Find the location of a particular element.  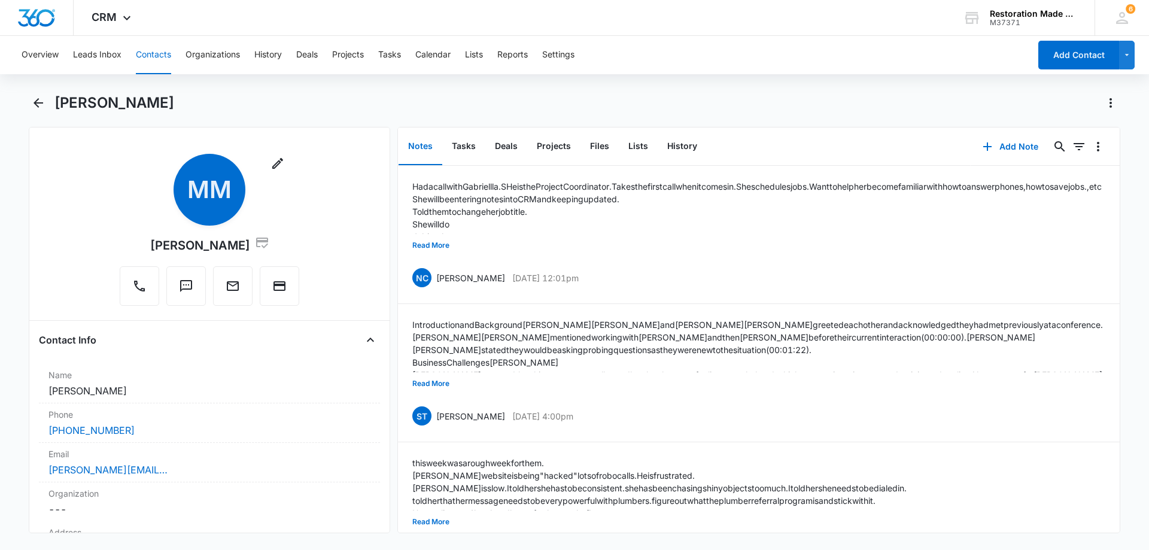

span: NC is located at coordinates (422, 278).